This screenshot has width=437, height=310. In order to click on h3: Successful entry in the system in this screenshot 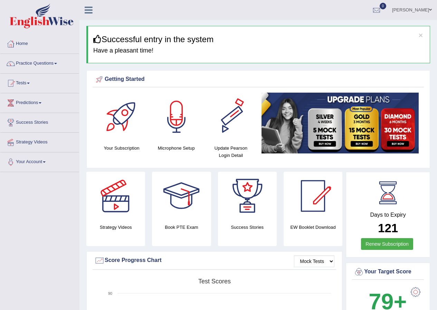, I will do `click(259, 39)`.